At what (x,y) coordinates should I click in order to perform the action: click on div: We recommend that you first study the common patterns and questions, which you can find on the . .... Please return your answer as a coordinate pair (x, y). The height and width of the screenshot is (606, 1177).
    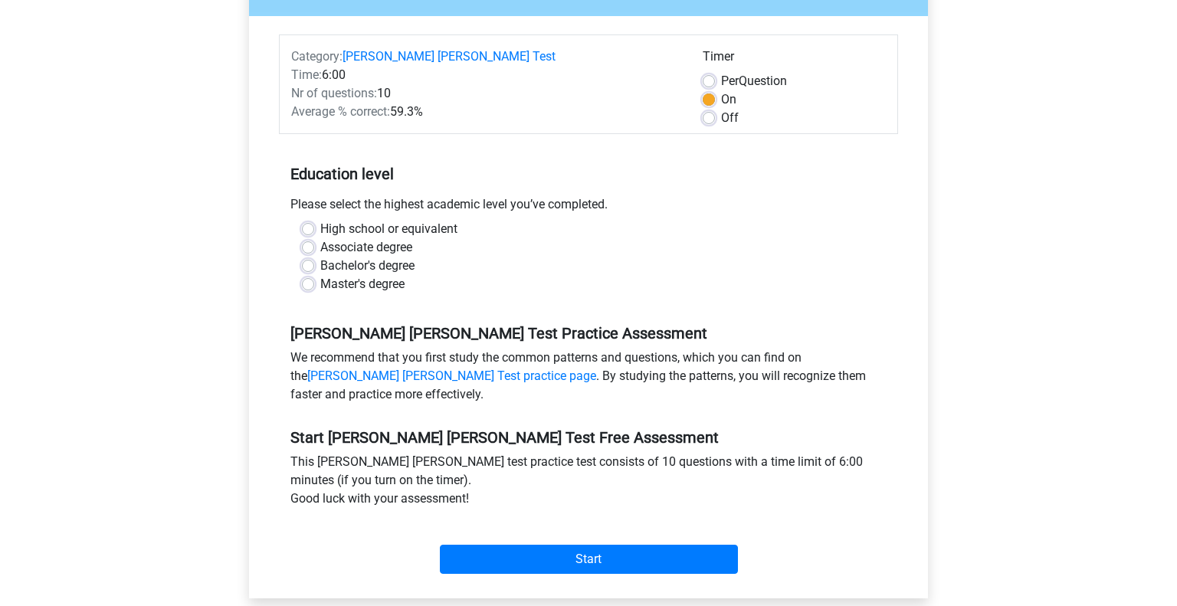
    Looking at the image, I should click on (588, 379).